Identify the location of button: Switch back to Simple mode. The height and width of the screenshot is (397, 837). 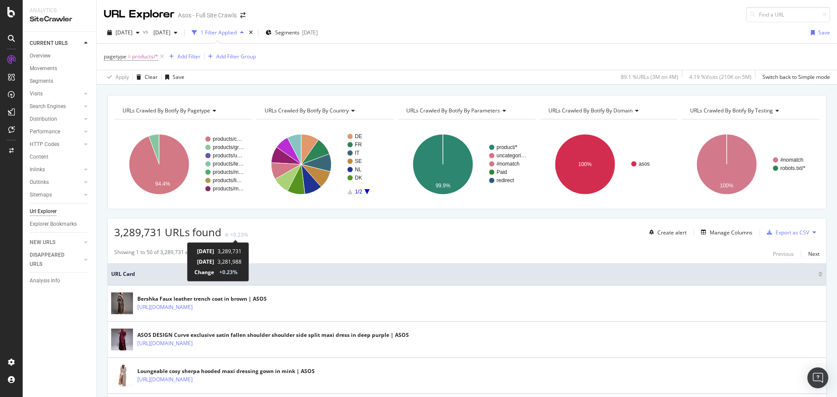
(794, 77).